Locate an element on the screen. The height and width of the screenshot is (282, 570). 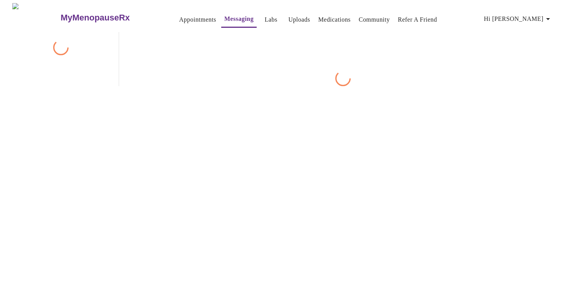
a: Medications is located at coordinates (335, 20).